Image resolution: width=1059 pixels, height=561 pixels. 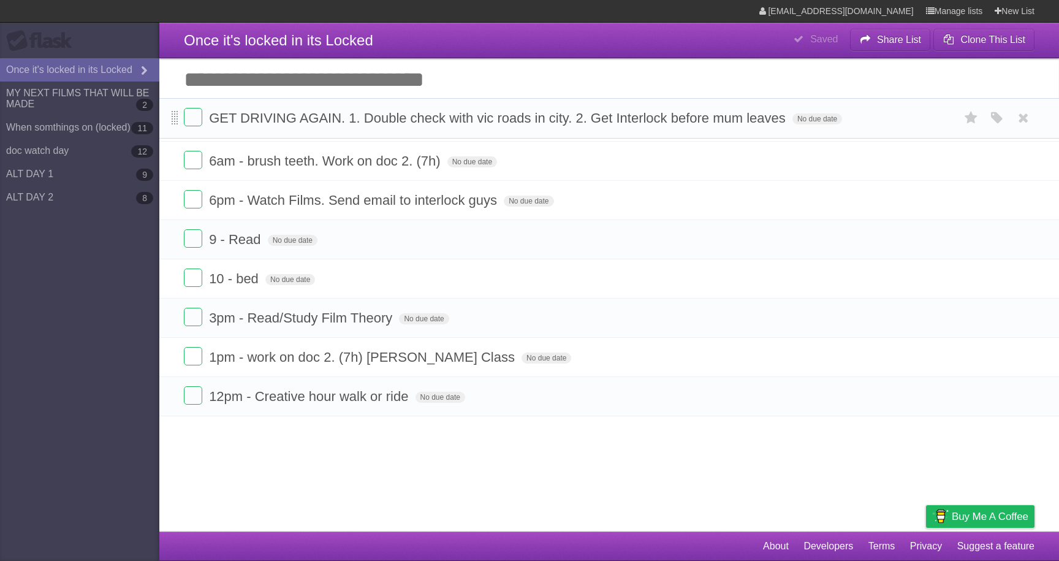 I want to click on span: 12pm - Creative hour walk or ride, so click(x=310, y=396).